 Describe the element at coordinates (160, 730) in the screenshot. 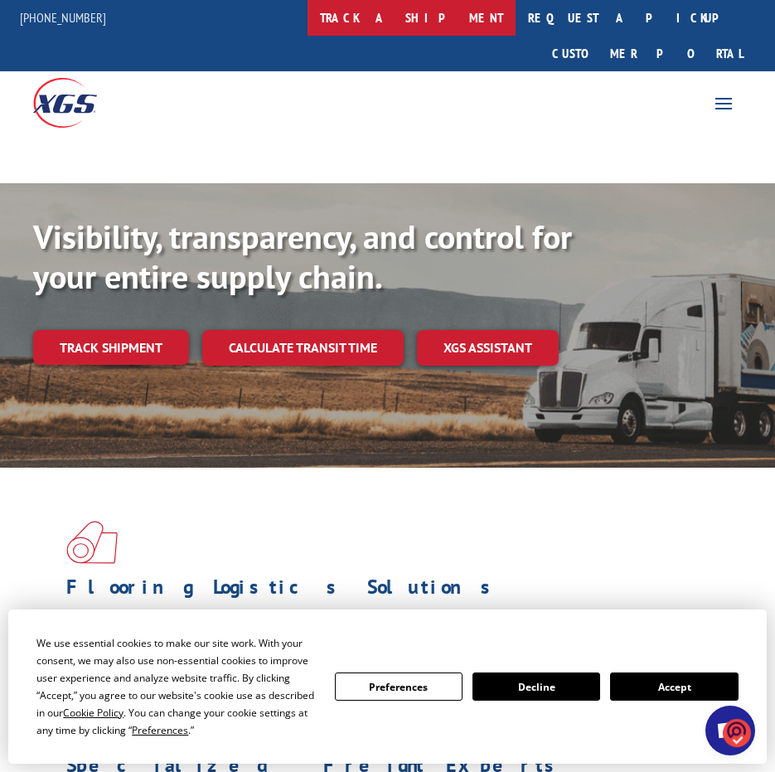

I see `span: Preferences` at that location.